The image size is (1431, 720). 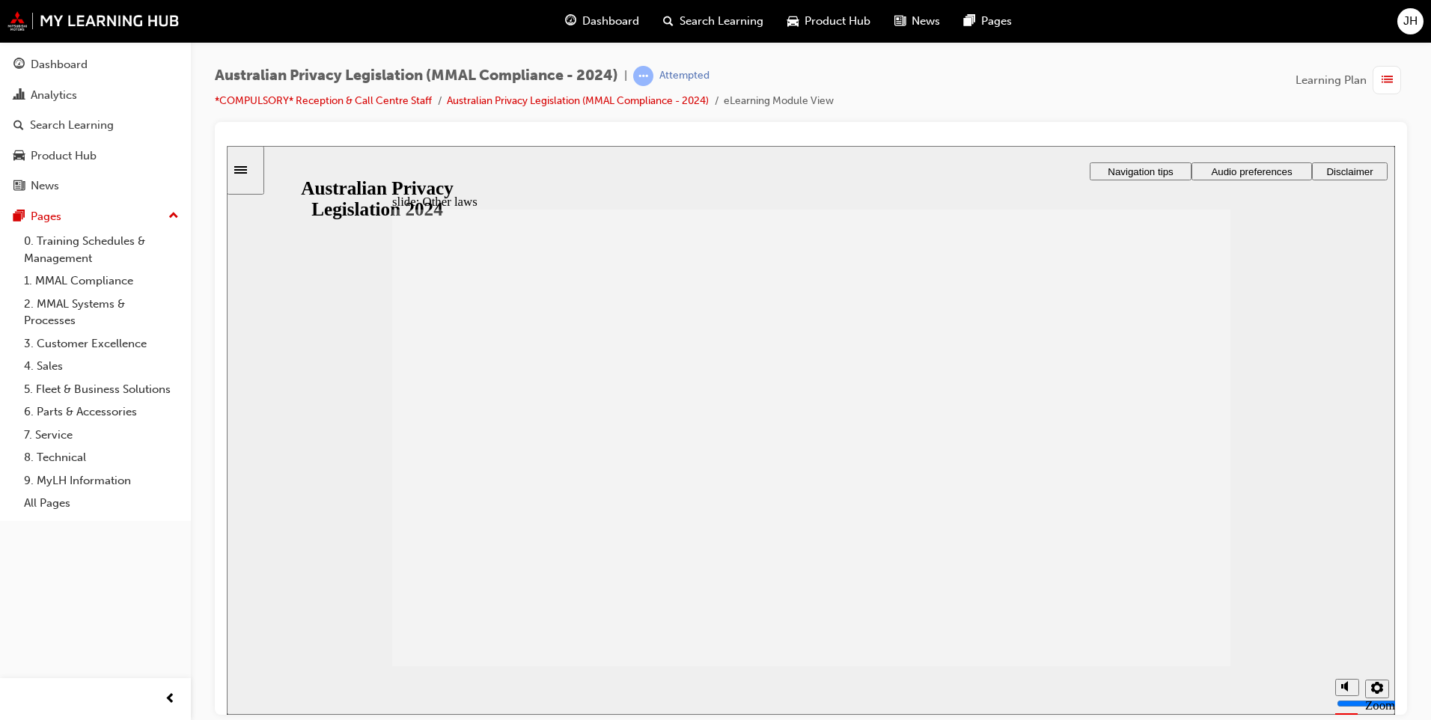 What do you see at coordinates (72, 125) in the screenshot?
I see `div: Search Learning` at bounding box center [72, 125].